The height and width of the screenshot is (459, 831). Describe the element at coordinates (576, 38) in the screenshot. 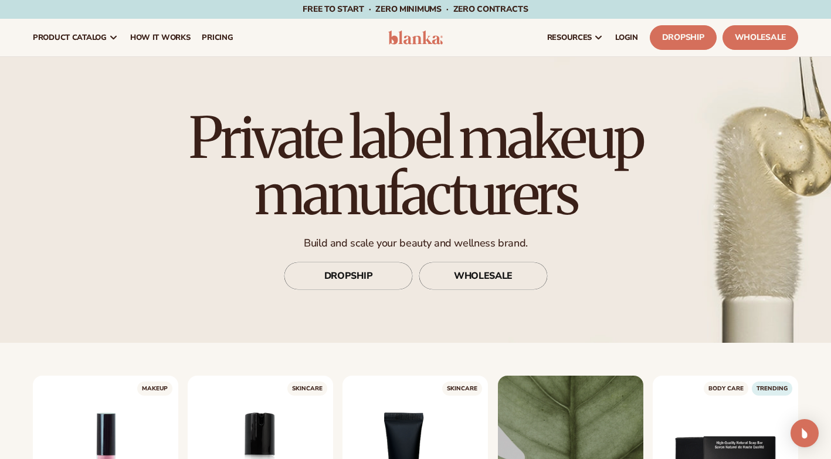

I see `a: resources` at that location.